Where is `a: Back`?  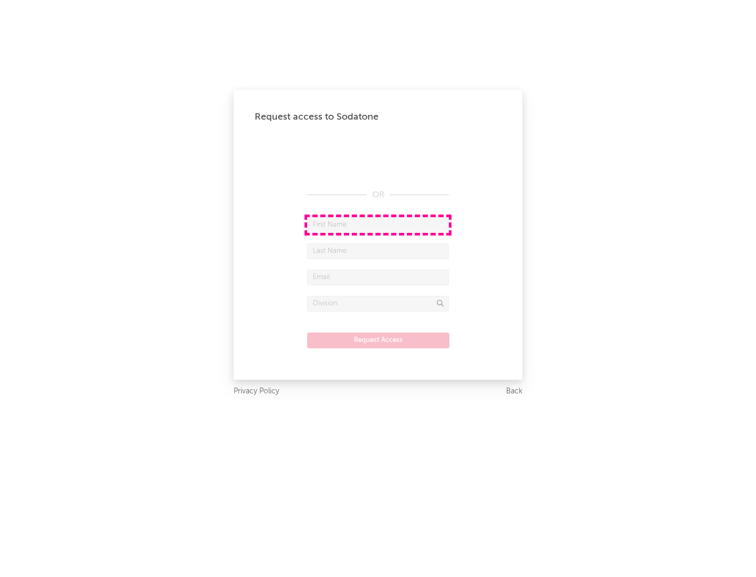
a: Back is located at coordinates (514, 391).